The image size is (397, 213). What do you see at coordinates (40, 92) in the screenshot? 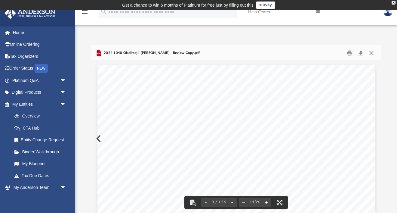
I see `a: Digital Productsarrow_drop_down` at bounding box center [40, 92].